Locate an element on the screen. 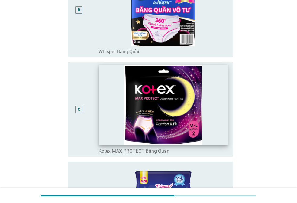 The height and width of the screenshot is (203, 297). label: Kotex MAX PROTECT Băng Quần is located at coordinates (134, 151).